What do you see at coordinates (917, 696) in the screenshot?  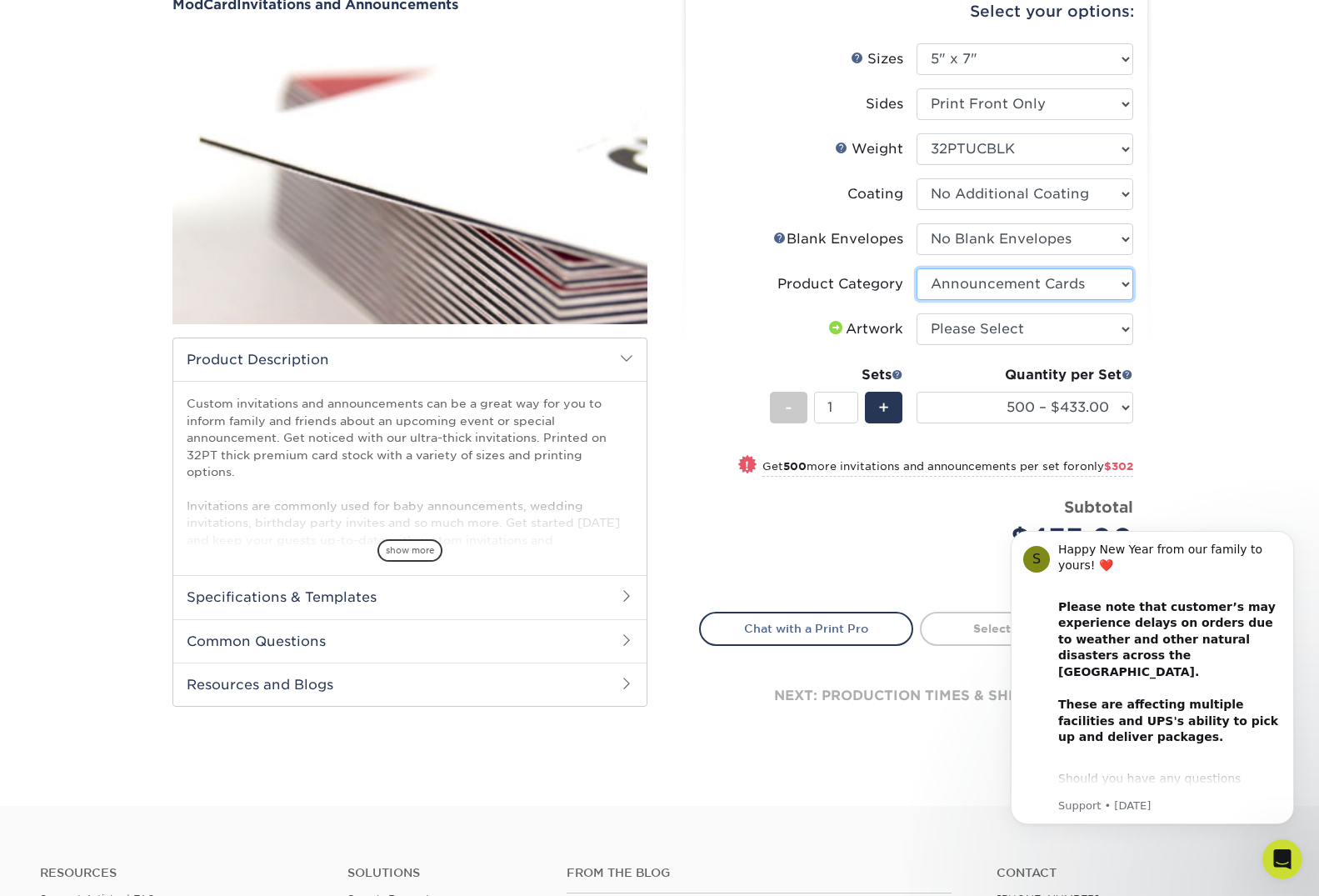 I see `div: next: production times & shipping` at bounding box center [917, 696].